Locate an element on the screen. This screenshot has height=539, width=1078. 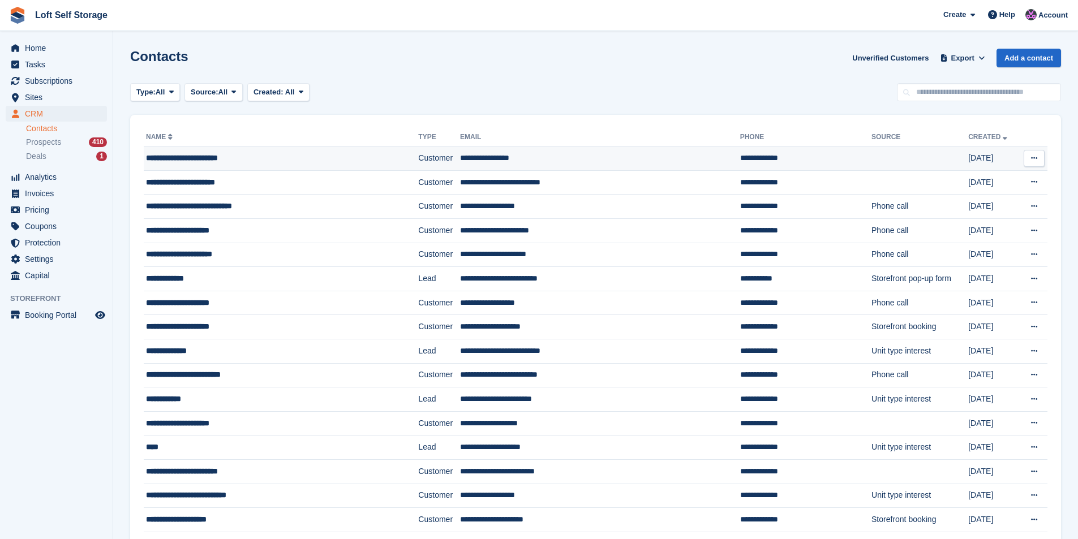
span: Help is located at coordinates (1007, 15).